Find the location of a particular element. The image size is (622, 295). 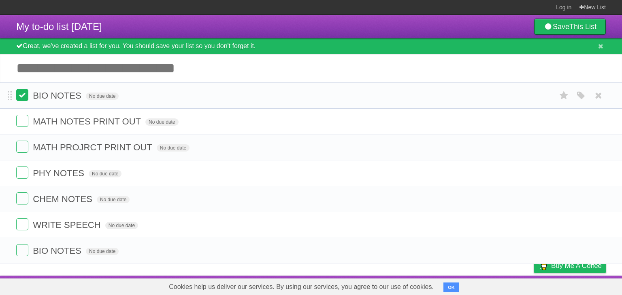

a: Terms is located at coordinates (505, 286).